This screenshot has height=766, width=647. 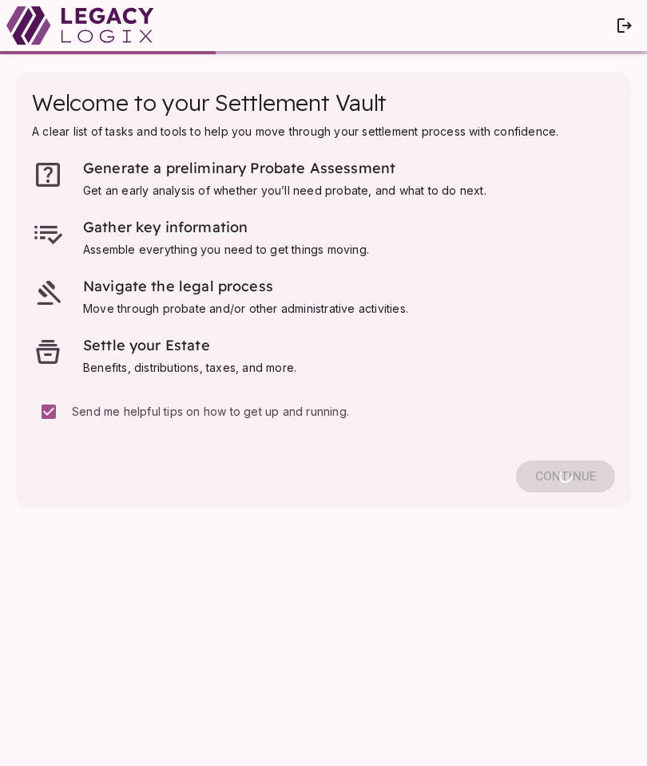 I want to click on span: Move through probate and/or other administrative activities., so click(x=245, y=308).